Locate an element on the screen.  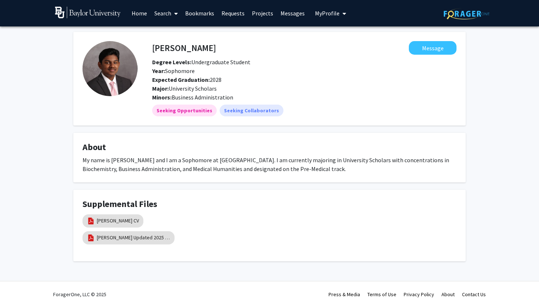
mat-chip: Seeking Opportunities is located at coordinates (184, 110).